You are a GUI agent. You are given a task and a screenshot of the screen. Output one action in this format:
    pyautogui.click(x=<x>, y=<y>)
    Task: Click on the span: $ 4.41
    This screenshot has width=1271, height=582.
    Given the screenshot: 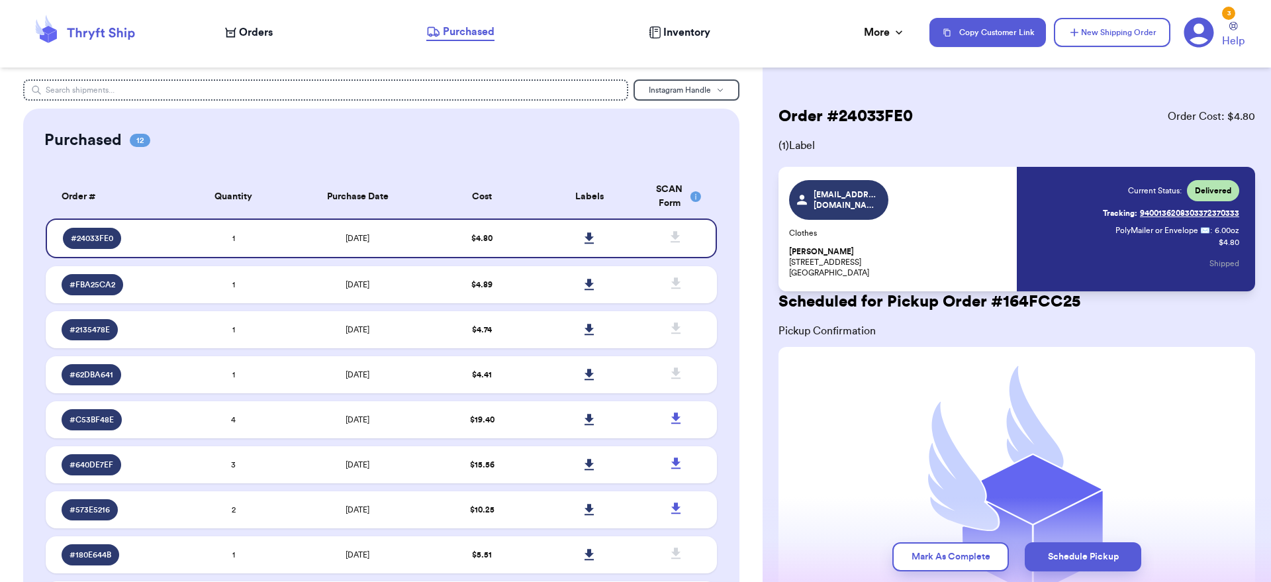 What is the action you would take?
    pyautogui.click(x=482, y=375)
    